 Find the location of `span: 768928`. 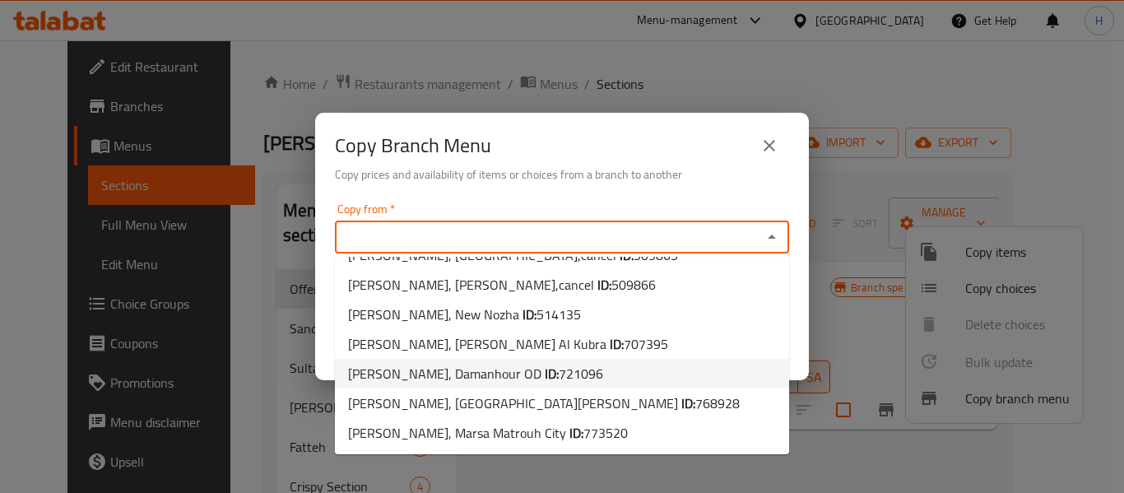

span: 768928 is located at coordinates (718, 403).